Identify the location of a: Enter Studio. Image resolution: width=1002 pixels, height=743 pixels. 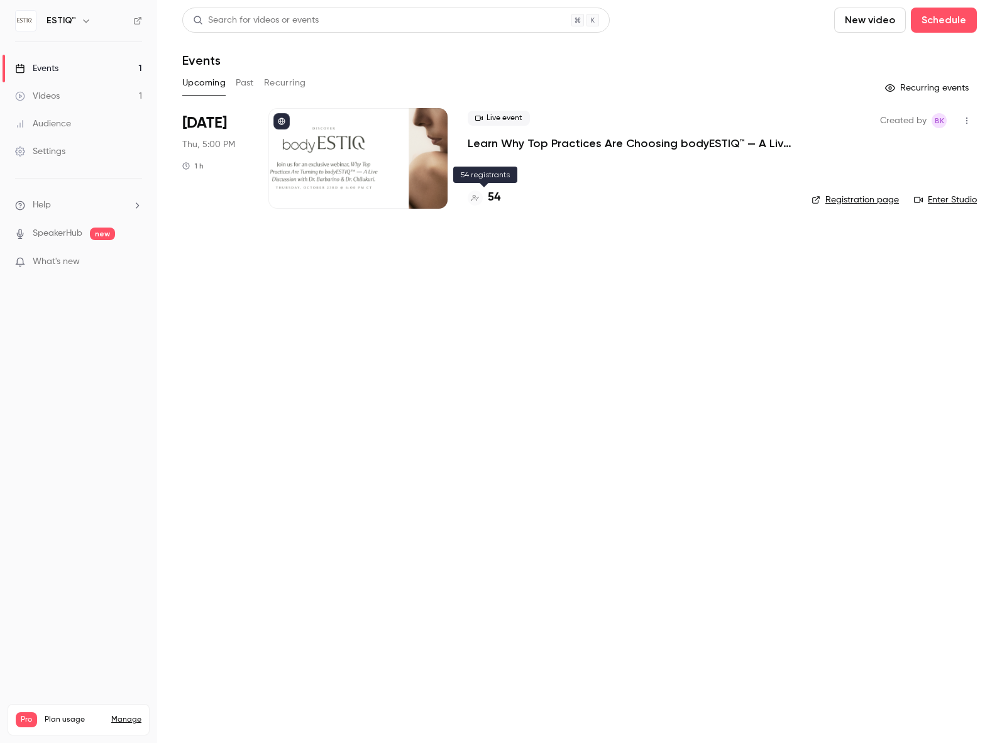
(945, 200).